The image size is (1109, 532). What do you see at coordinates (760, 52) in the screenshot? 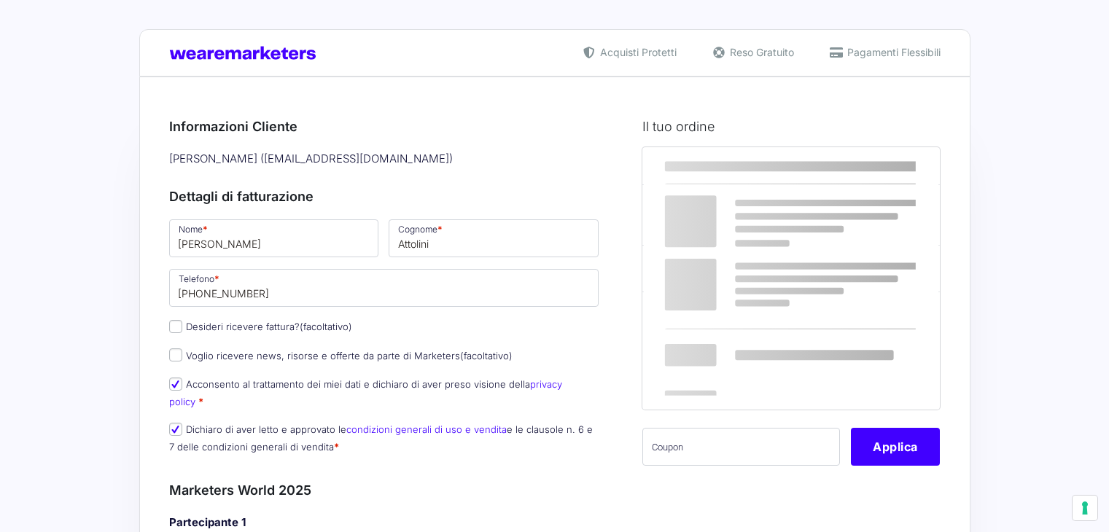
I see `span: Reso Gratuito` at bounding box center [760, 52].